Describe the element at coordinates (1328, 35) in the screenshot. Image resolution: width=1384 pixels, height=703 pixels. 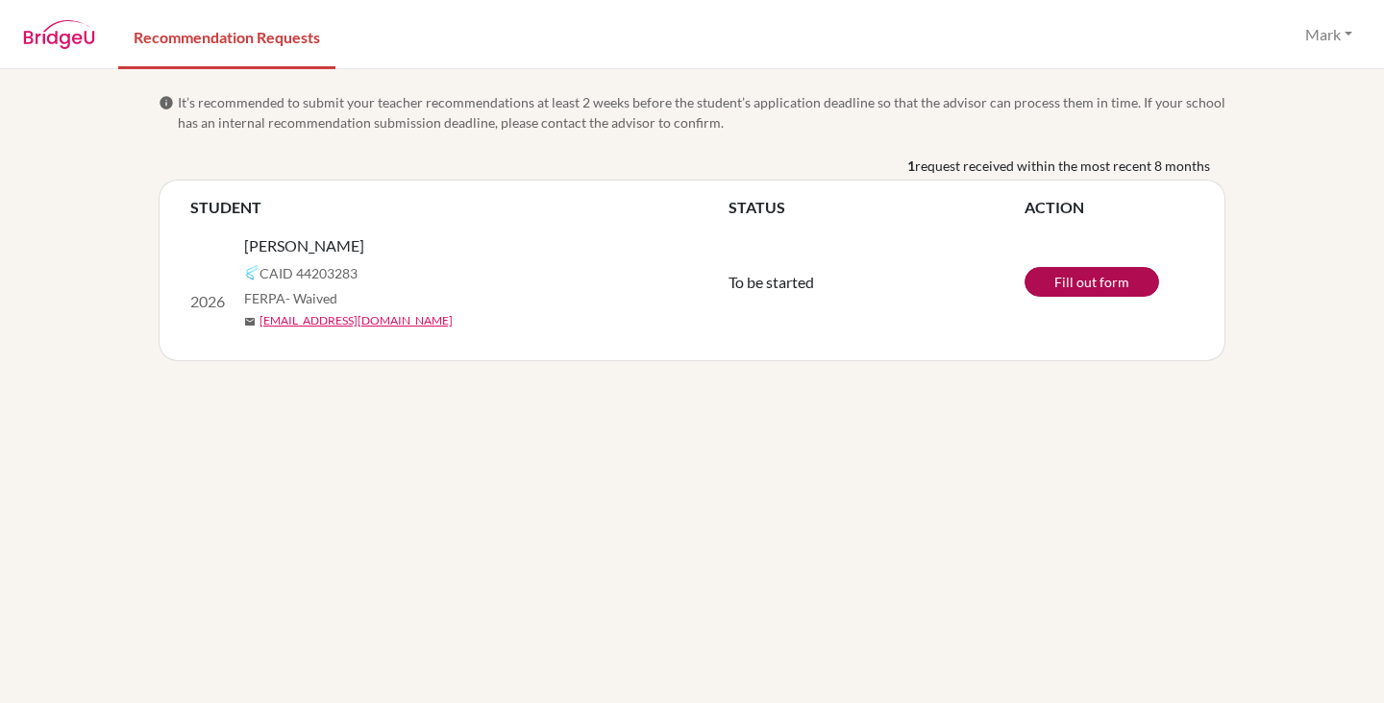
I see `button: Mark` at that location.